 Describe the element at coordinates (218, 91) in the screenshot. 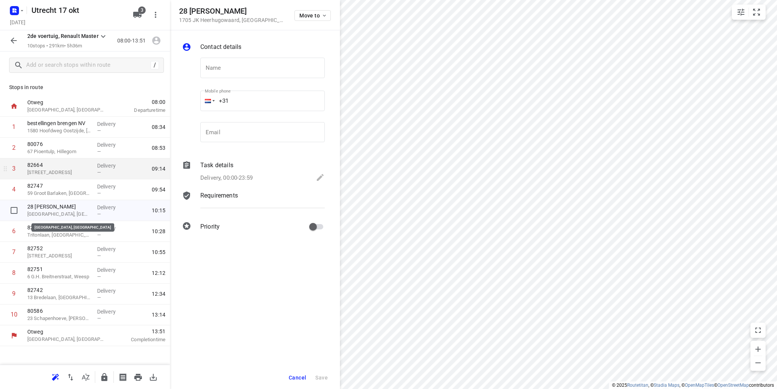

I see `label: Mobile phone` at that location.